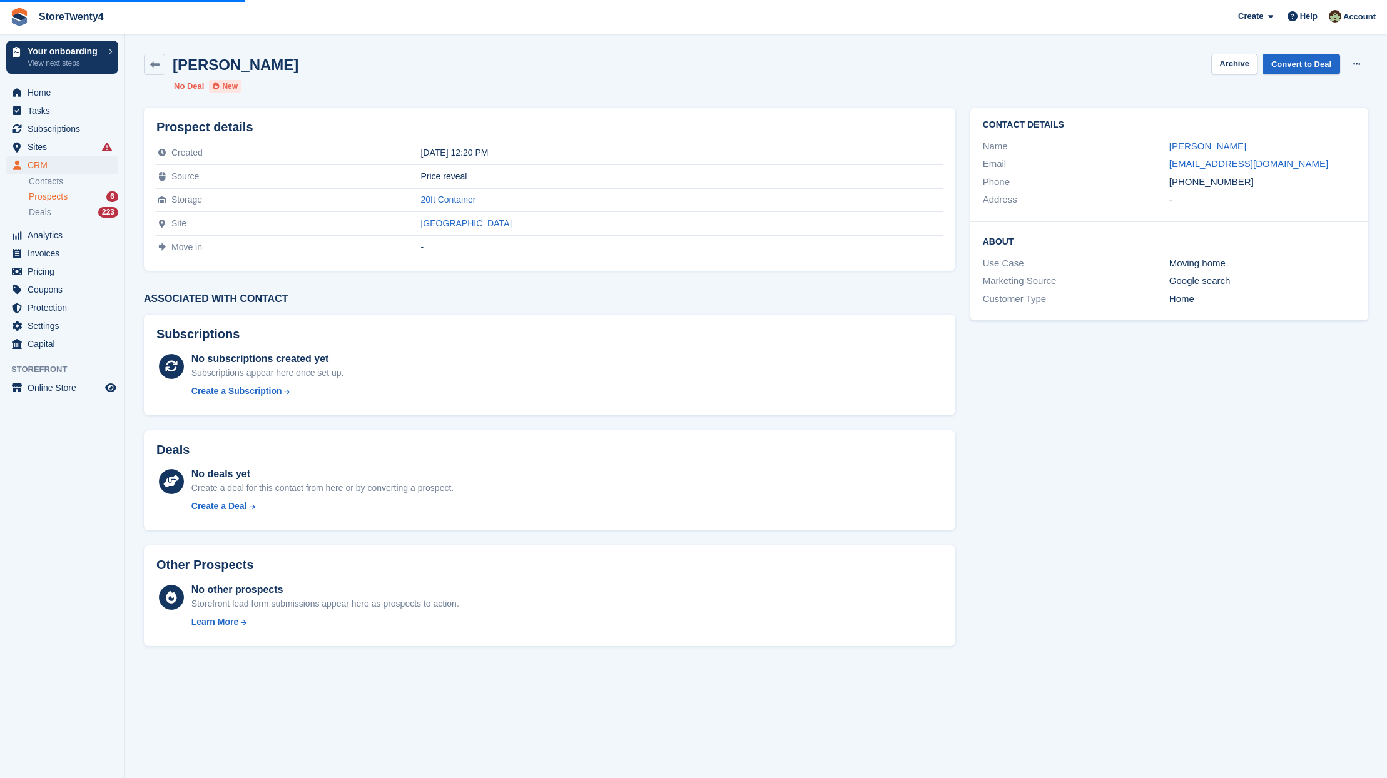  What do you see at coordinates (179, 223) in the screenshot?
I see `span: Site` at bounding box center [179, 223].